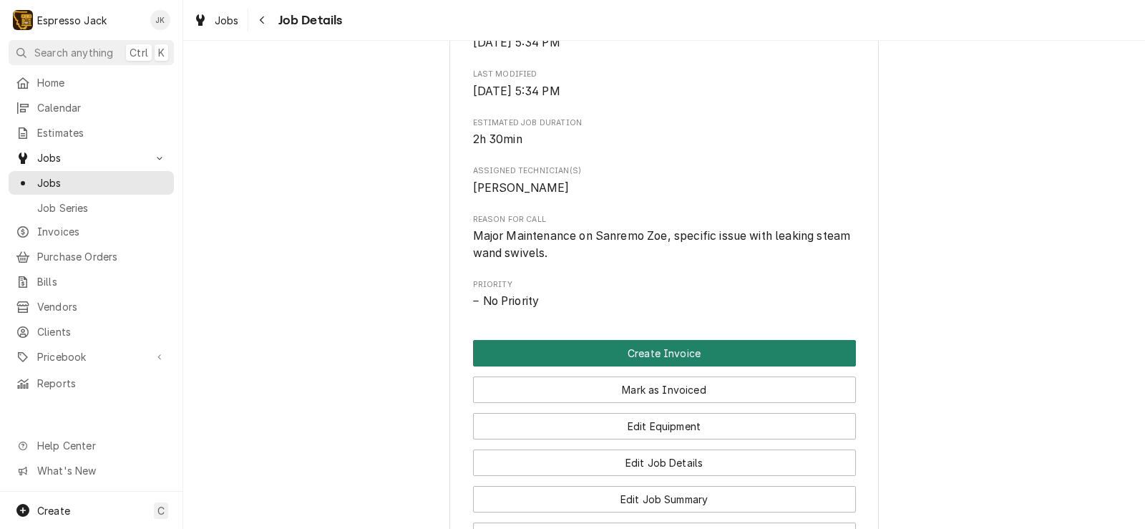  I want to click on button: Navigate back, so click(263, 20).